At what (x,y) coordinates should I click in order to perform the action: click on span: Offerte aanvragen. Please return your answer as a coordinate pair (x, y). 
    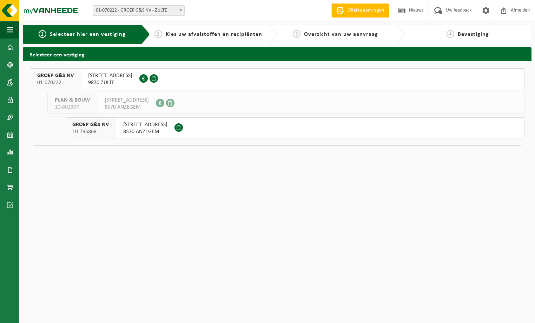
    Looking at the image, I should click on (365, 11).